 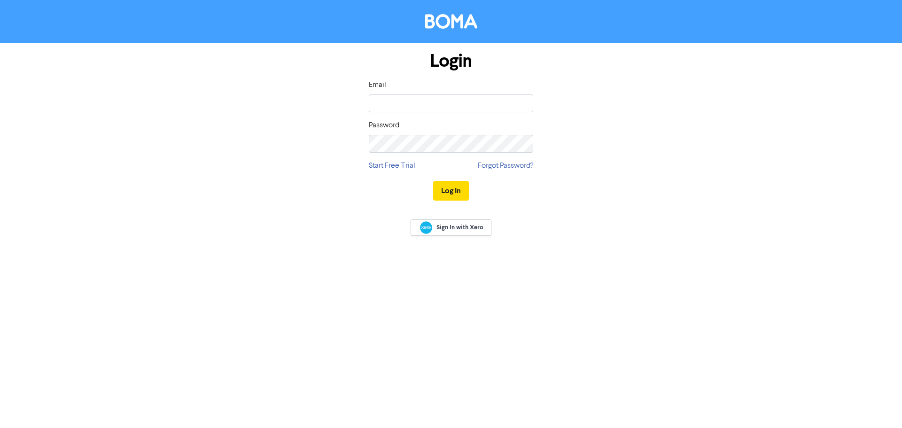 What do you see at coordinates (392, 166) in the screenshot?
I see `a: Start Free Trial` at bounding box center [392, 166].